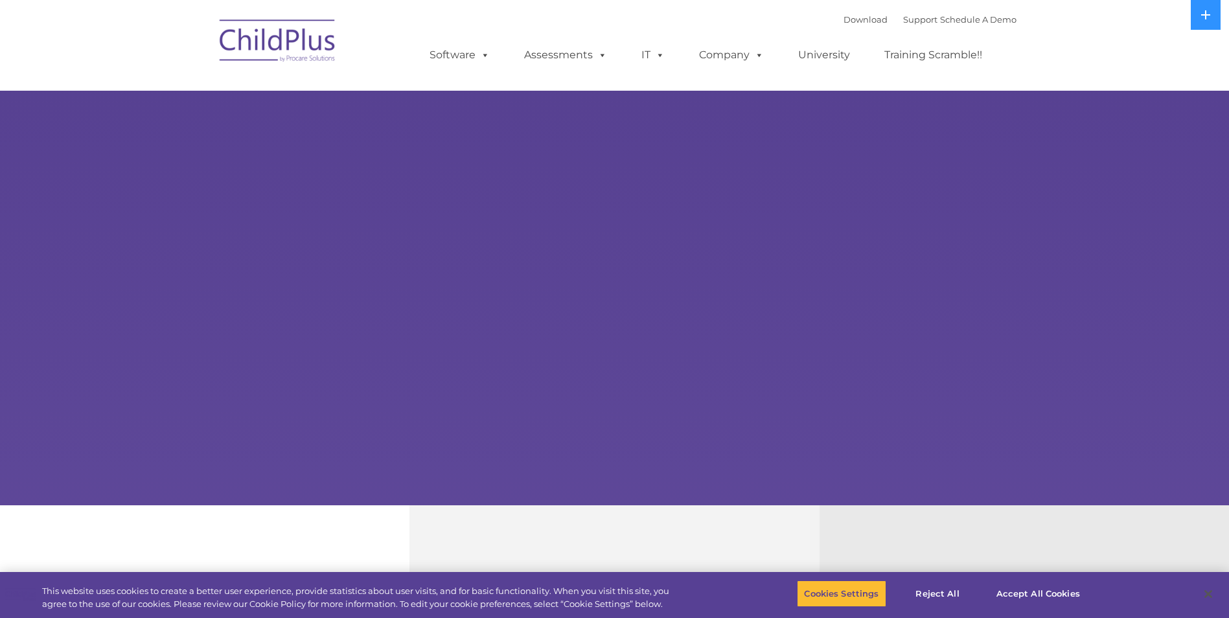  I want to click on button: Accept All Cookies, so click(1038, 594).